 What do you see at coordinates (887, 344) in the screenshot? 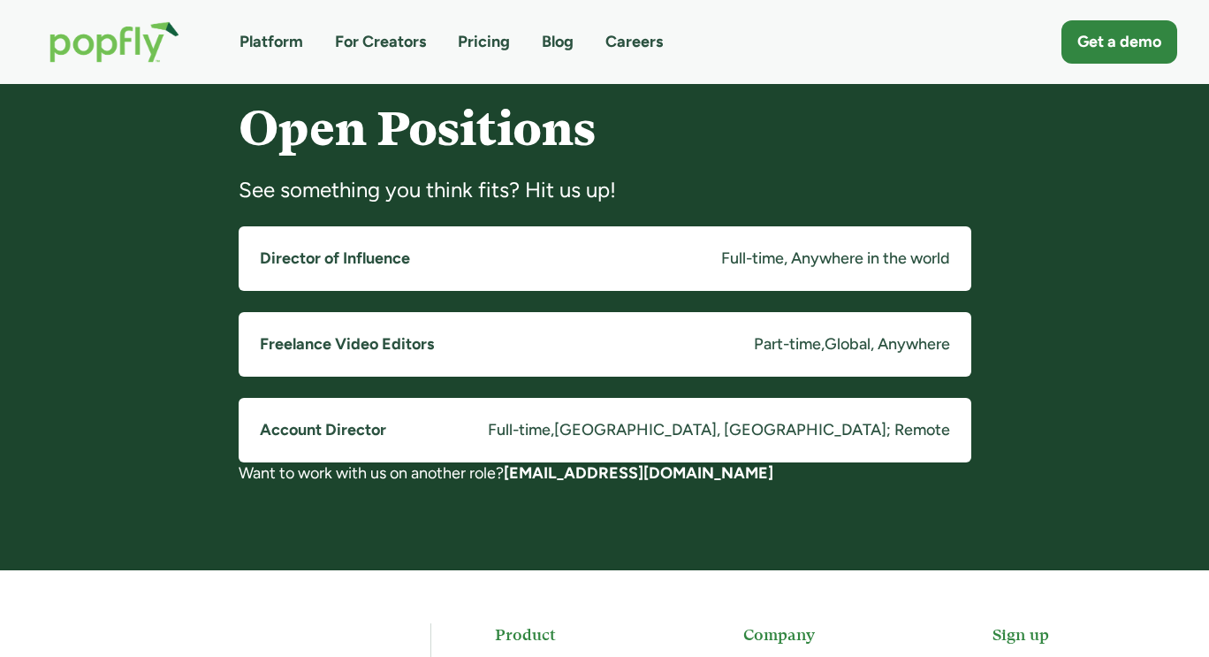
I see `div: Global, Anywhere` at bounding box center [887, 344].